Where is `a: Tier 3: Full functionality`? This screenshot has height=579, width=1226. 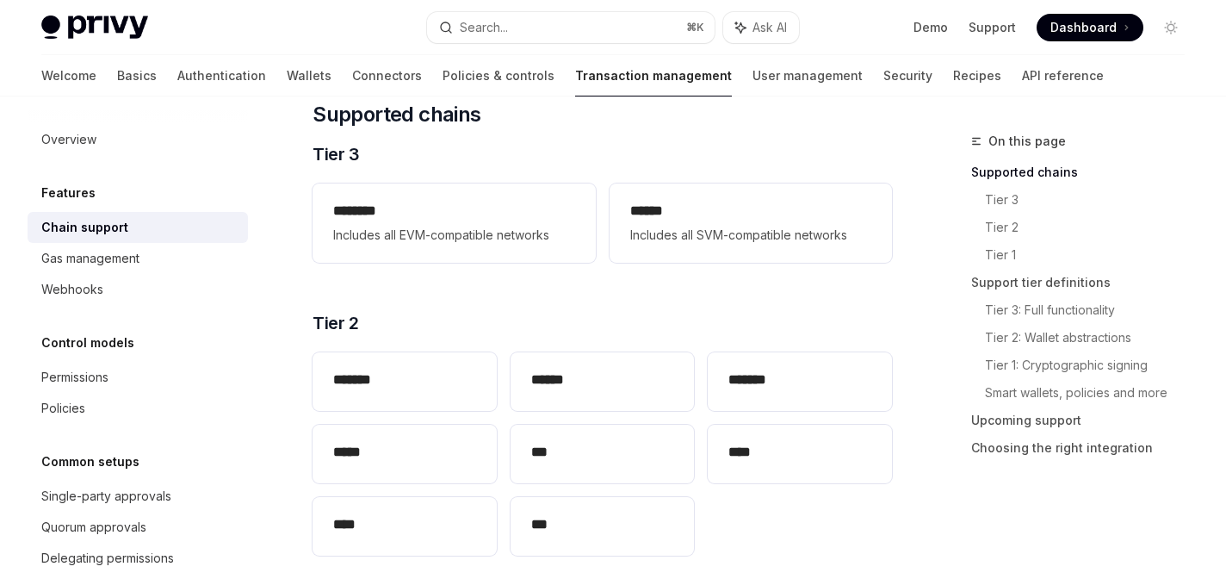 a: Tier 3: Full functionality is located at coordinates (1092, 310).